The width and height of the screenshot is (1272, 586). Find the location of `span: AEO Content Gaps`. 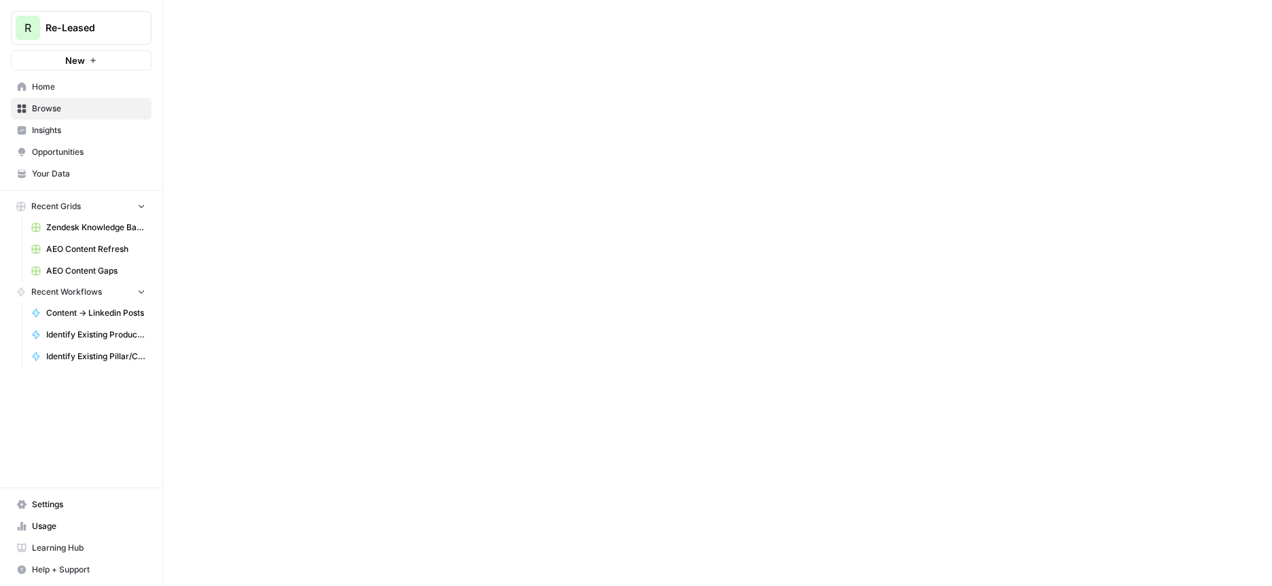

span: AEO Content Gaps is located at coordinates (96, 271).